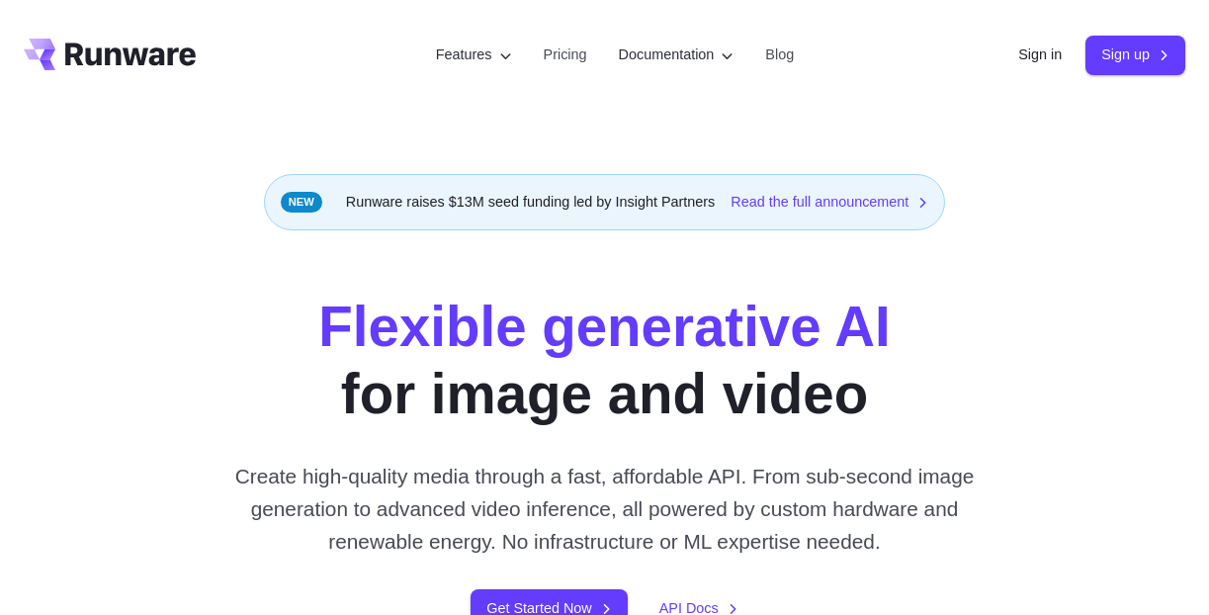  What do you see at coordinates (676, 54) in the screenshot?
I see `label: Documentation` at bounding box center [676, 54].